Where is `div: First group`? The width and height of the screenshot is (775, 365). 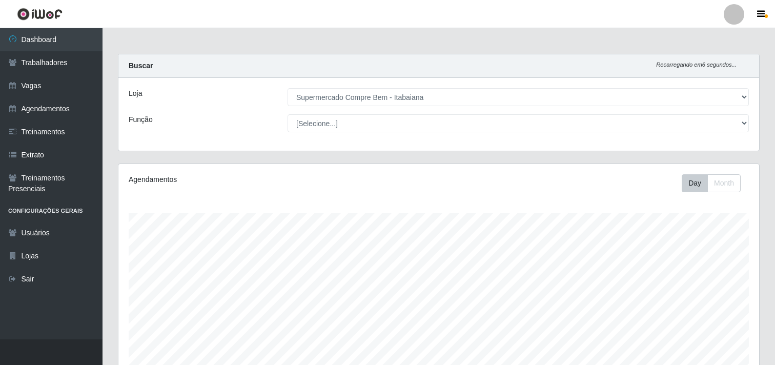 div: First group is located at coordinates (711, 183).